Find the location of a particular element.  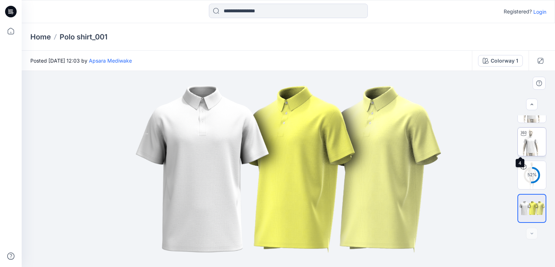

a: Apsara Mediwake is located at coordinates (110, 60).